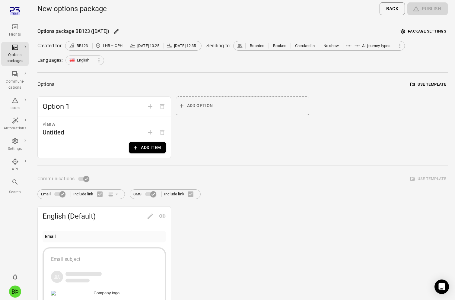  Describe the element at coordinates (280, 46) in the screenshot. I see `span: Booked` at that location.